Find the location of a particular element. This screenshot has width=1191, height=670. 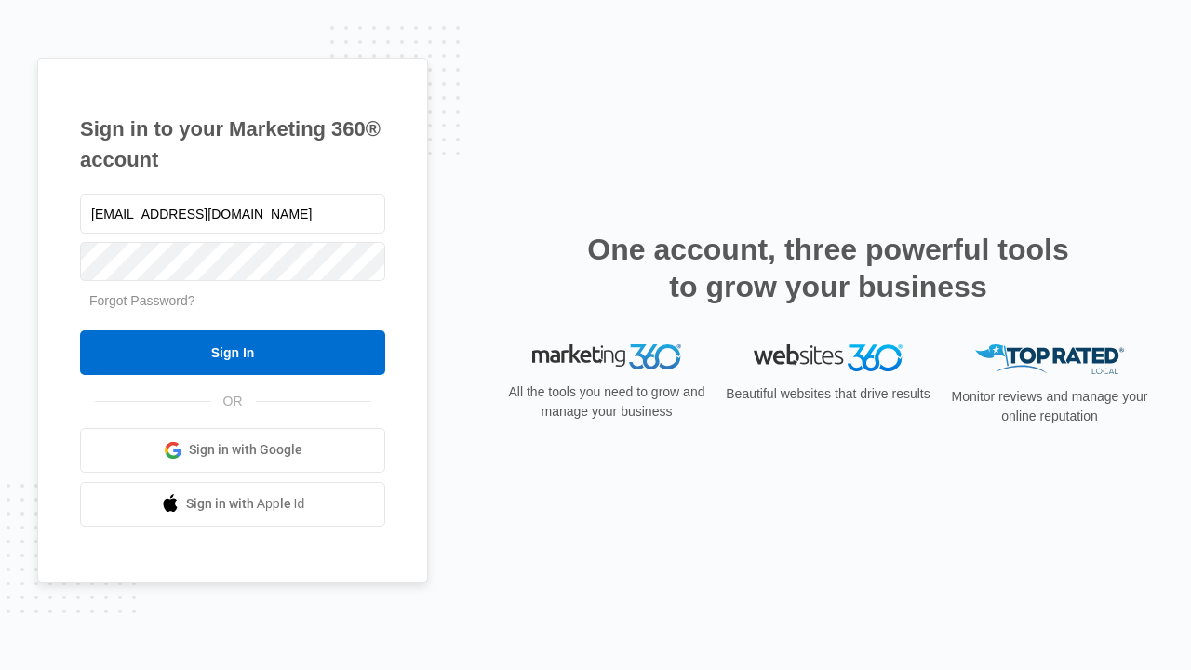

input: Sign In is located at coordinates (233, 353).